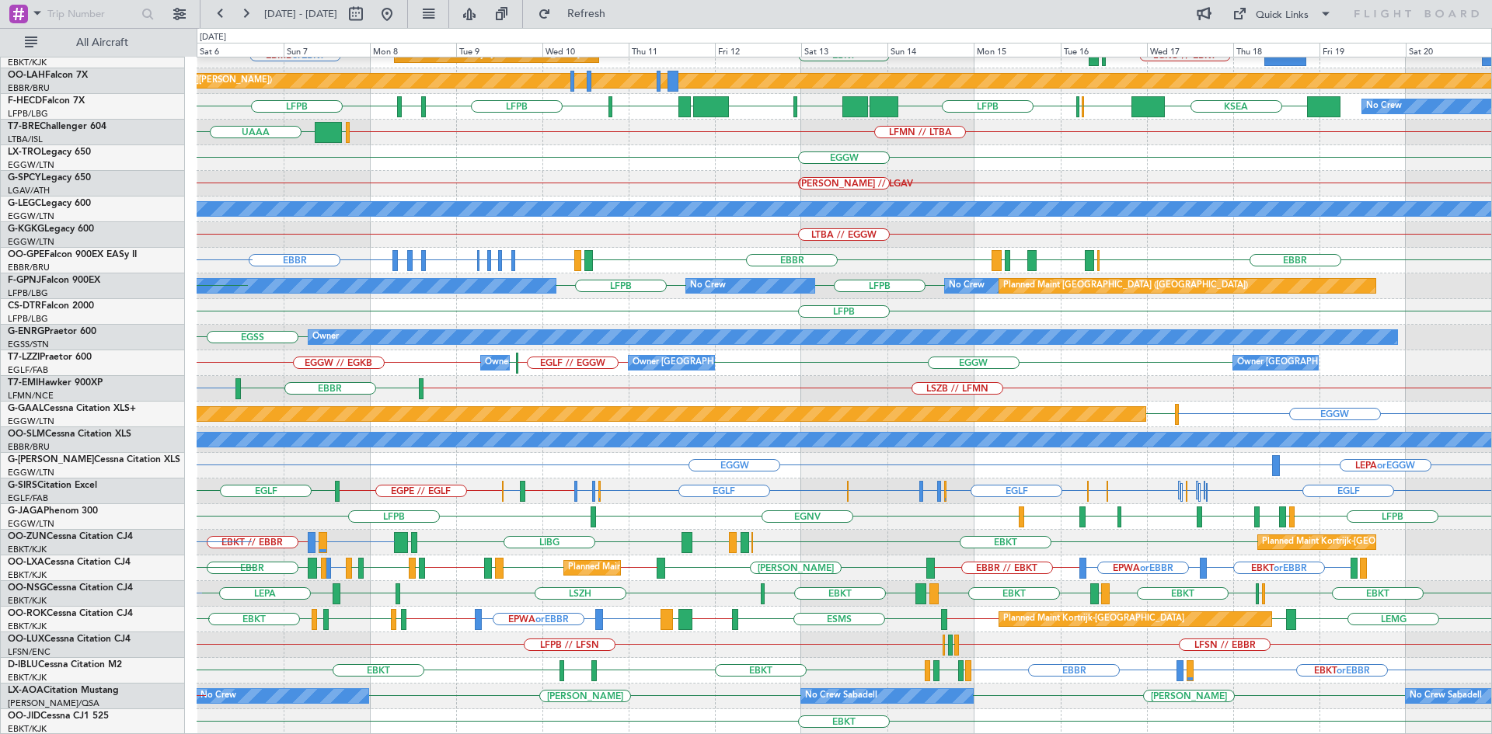 This screenshot has width=1492, height=734. Describe the element at coordinates (26, 434) in the screenshot. I see `span: OO-SLM` at that location.